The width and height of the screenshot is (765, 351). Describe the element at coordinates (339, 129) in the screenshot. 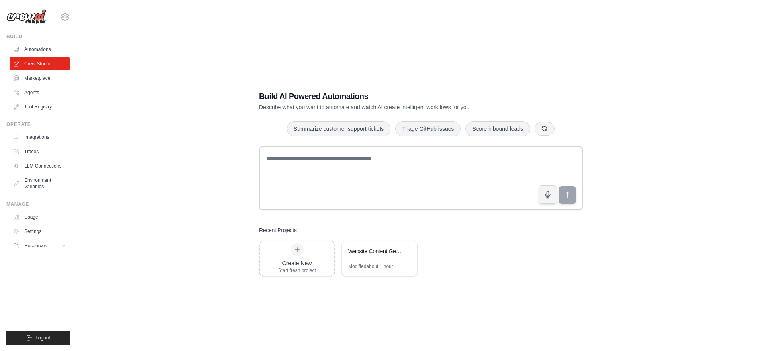

I see `button: Summarize customer support tickets` at that location.